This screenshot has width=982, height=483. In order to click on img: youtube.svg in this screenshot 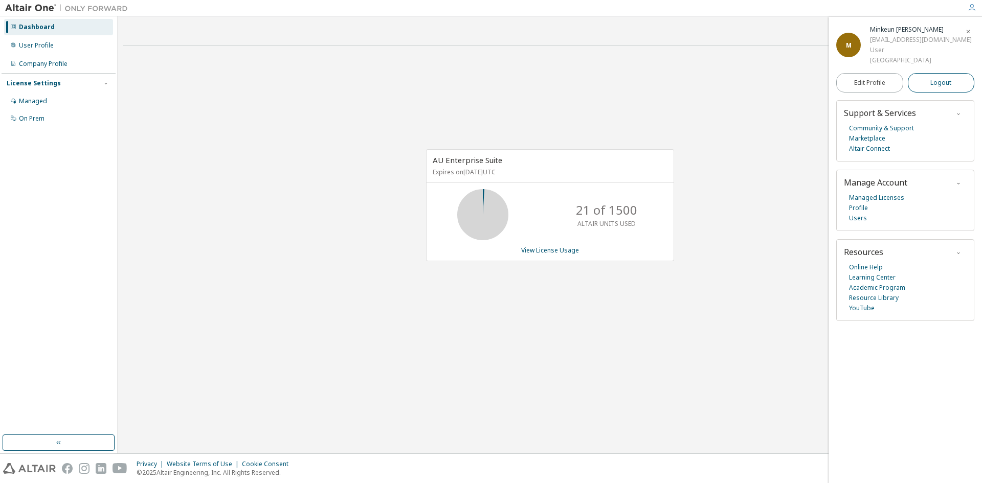, I will do `click(120, 468)`.